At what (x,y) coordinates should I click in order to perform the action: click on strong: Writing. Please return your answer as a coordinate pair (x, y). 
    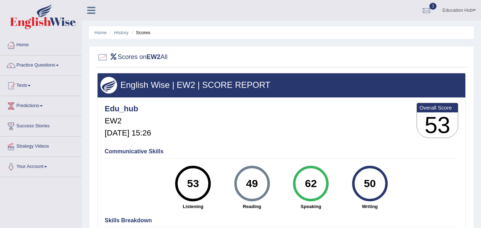
    Looking at the image, I should click on (370, 207).